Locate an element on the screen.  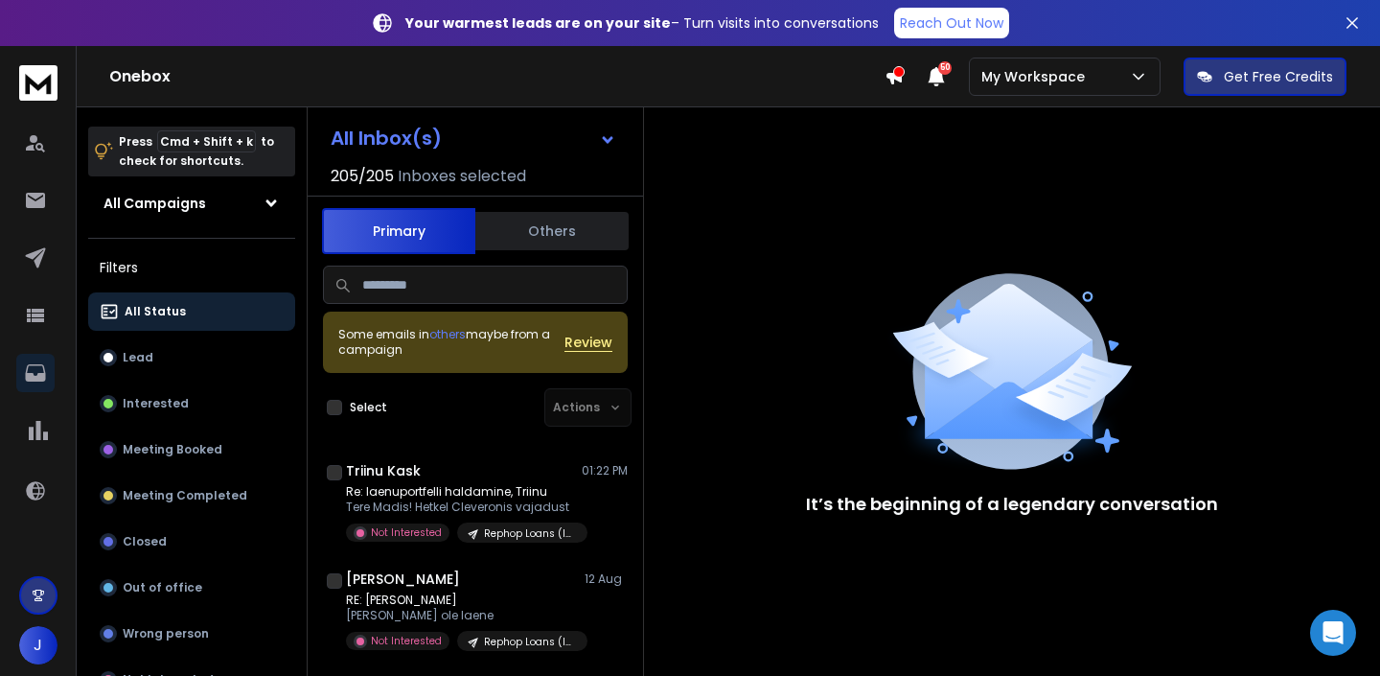
p: – Turn visits into conversations is located at coordinates (642, 23).